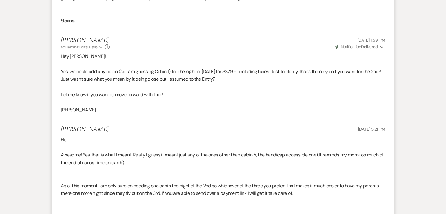  What do you see at coordinates (359, 47) in the screenshot?
I see `button: NotificationDelivered` at bounding box center [359, 47].